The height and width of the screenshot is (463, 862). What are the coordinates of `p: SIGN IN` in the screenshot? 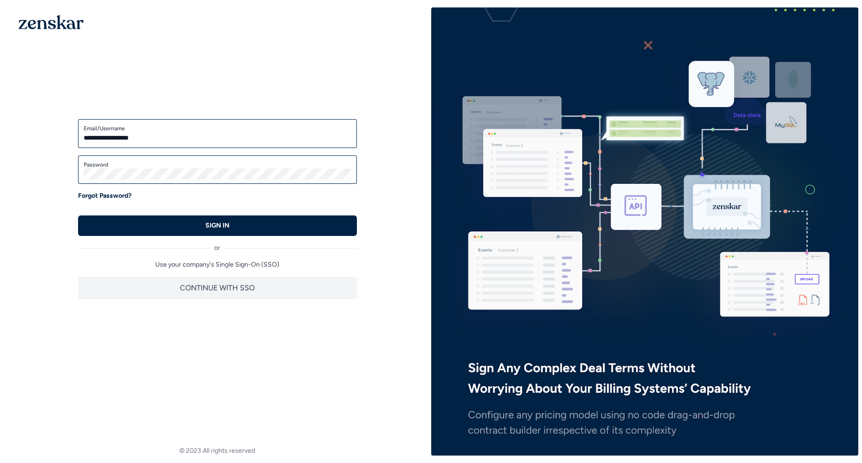 It's located at (218, 225).